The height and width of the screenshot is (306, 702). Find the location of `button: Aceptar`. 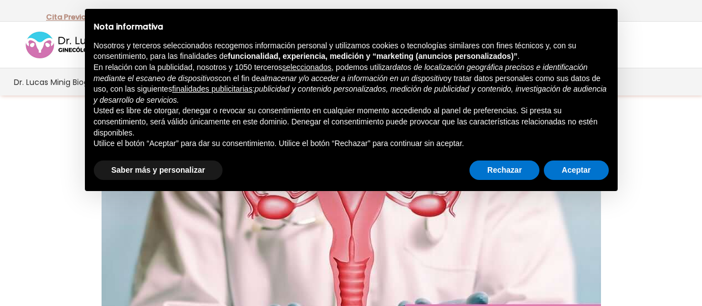

button: Aceptar is located at coordinates (576, 170).